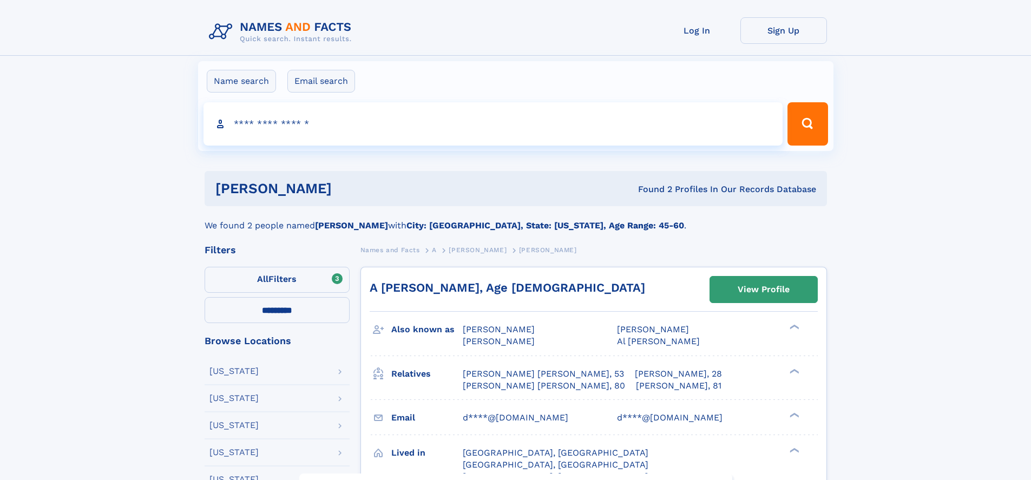  What do you see at coordinates (434, 250) in the screenshot?
I see `span: A` at bounding box center [434, 250].